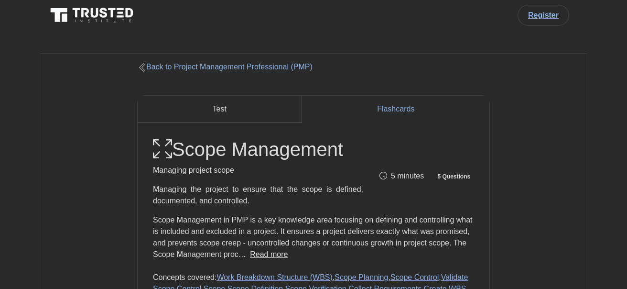 The width and height of the screenshot is (627, 289). Describe the element at coordinates (225, 66) in the screenshot. I see `a: Back to Project Management Professional (PMP)` at that location.